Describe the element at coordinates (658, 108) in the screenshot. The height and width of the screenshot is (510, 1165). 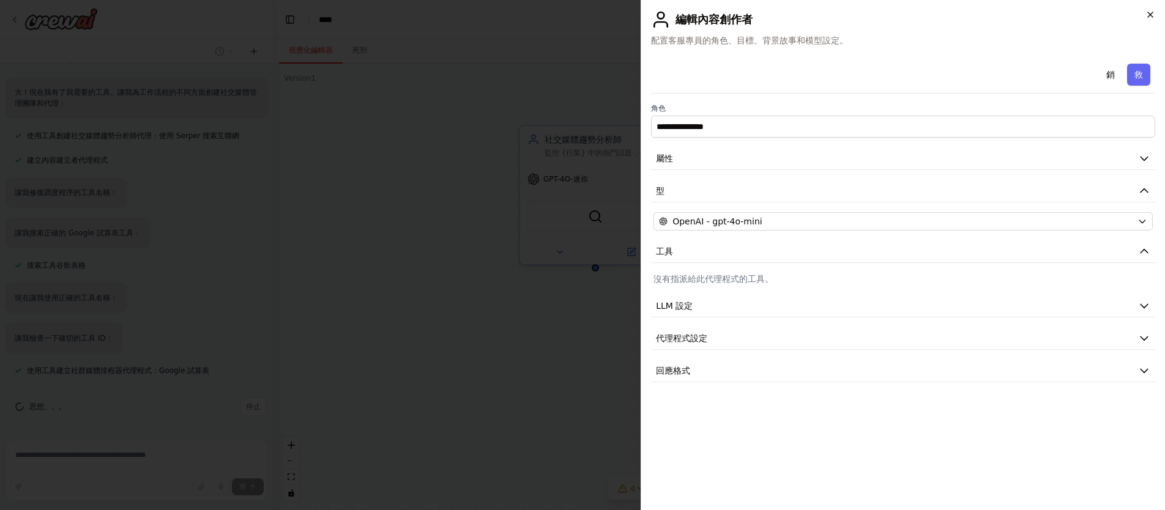
I see `font: 角色` at that location.